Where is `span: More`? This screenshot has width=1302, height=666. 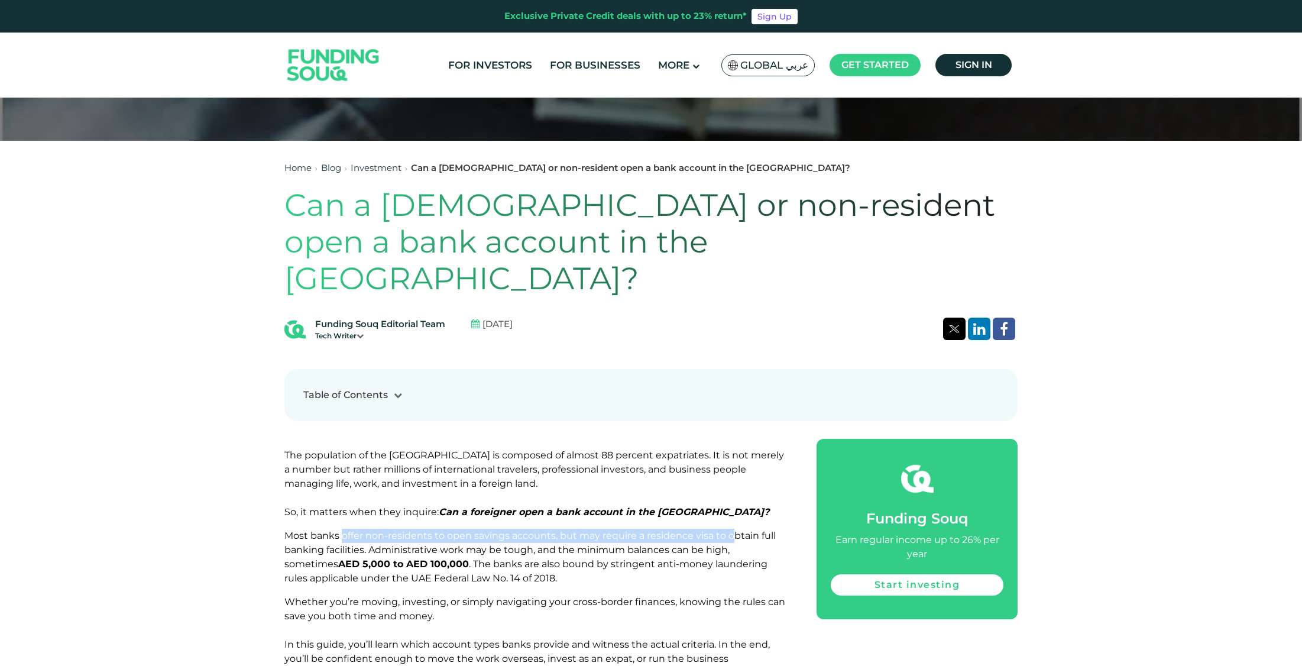
span: More is located at coordinates (674, 65).